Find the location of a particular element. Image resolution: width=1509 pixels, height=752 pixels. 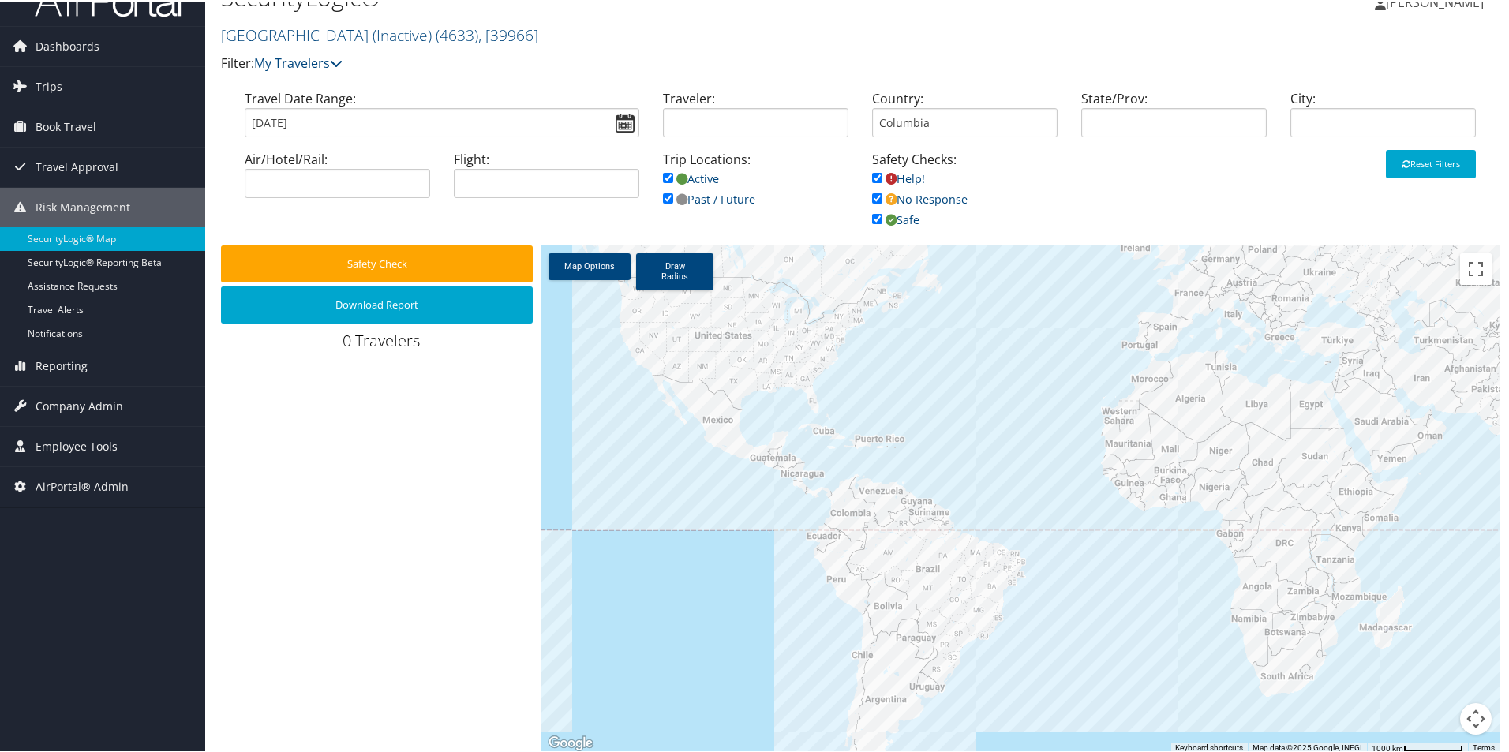

a: My Travelers is located at coordinates (298, 62).